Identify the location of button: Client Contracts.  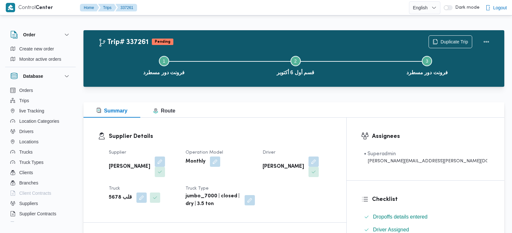
(40, 193).